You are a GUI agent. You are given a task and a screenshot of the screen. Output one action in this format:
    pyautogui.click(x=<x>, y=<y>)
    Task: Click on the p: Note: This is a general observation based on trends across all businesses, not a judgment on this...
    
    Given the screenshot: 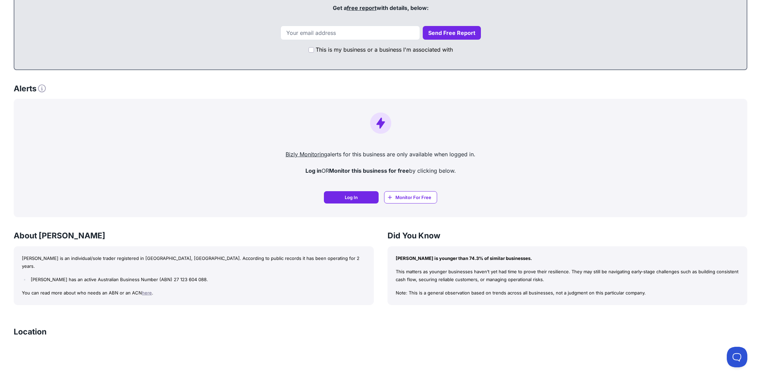 What is the action you would take?
    pyautogui.click(x=567, y=293)
    